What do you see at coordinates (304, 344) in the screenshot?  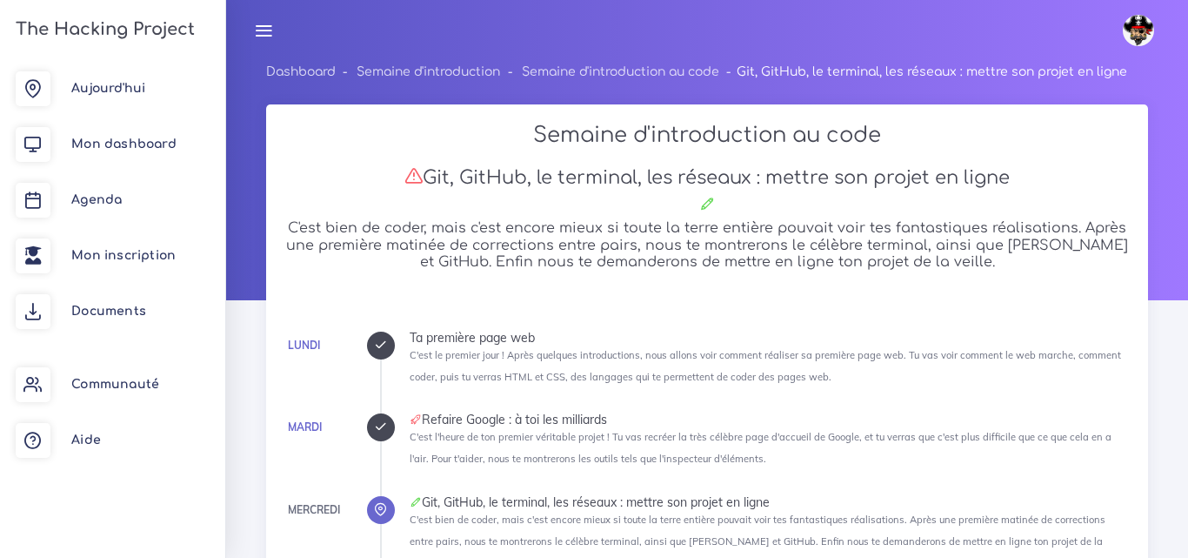 I see `a: Lundi` at bounding box center [304, 344].